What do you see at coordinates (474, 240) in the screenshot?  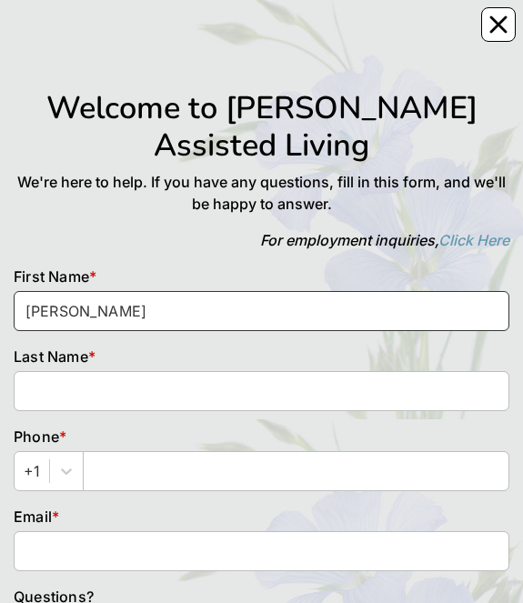 I see `a: Click Here` at bounding box center [474, 240].